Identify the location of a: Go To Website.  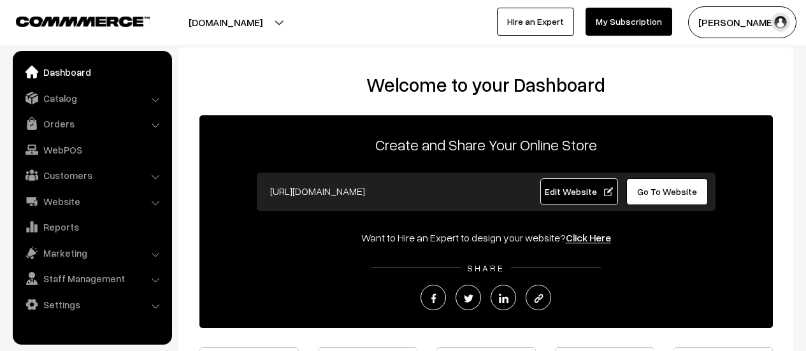
(667, 192).